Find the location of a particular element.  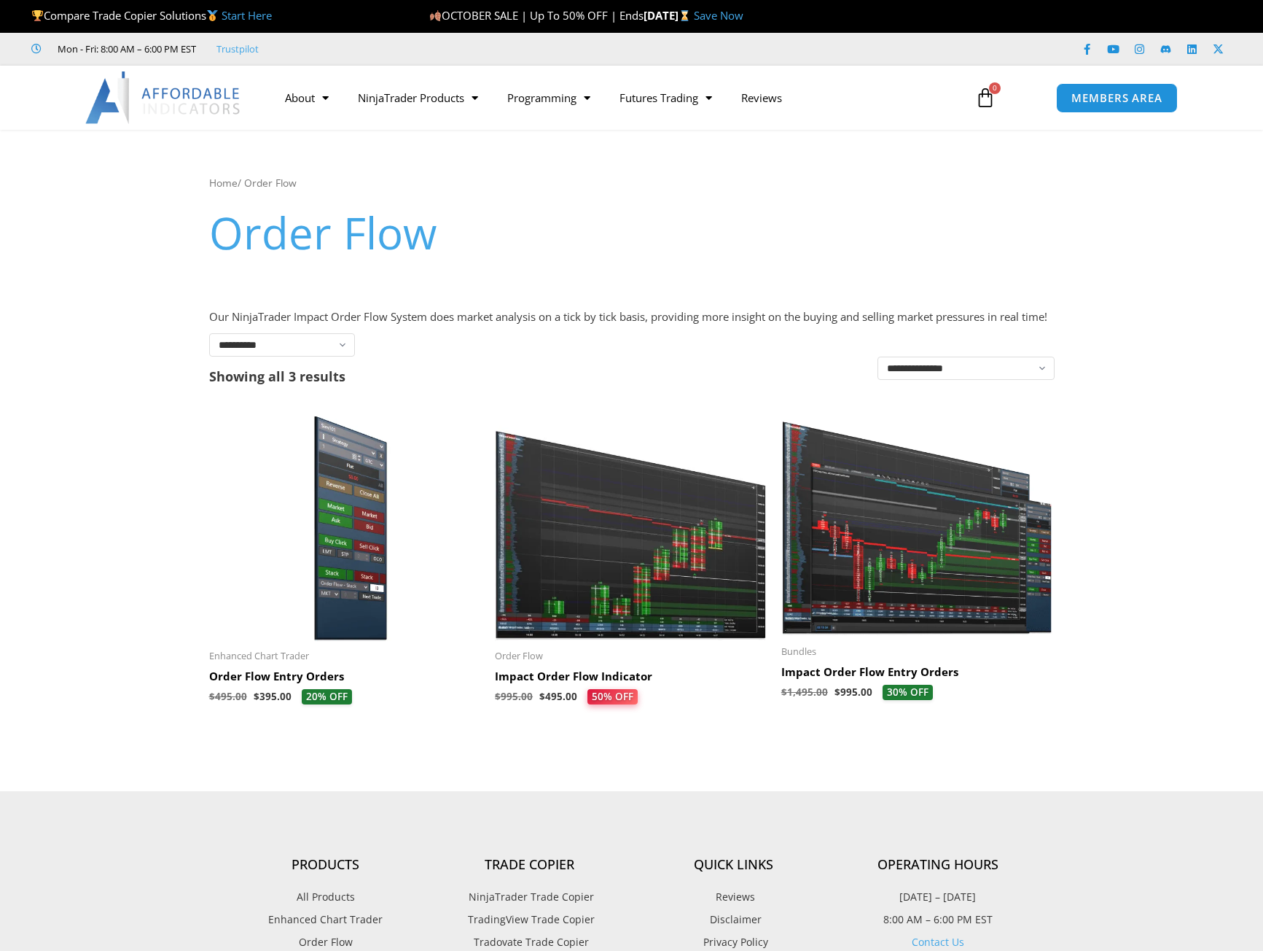

a: Enhanced Chart Trader is located at coordinates (326, 919).